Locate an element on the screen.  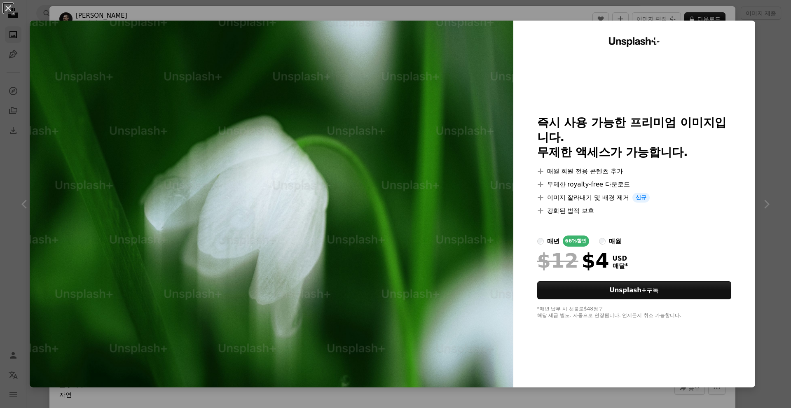
div: *매년 납부 시 선불로 $48 청구 해당 세금 별도. 자동으로 연장됩니다. 언제든지 취소 가능합니다. is located at coordinates (635, 313).